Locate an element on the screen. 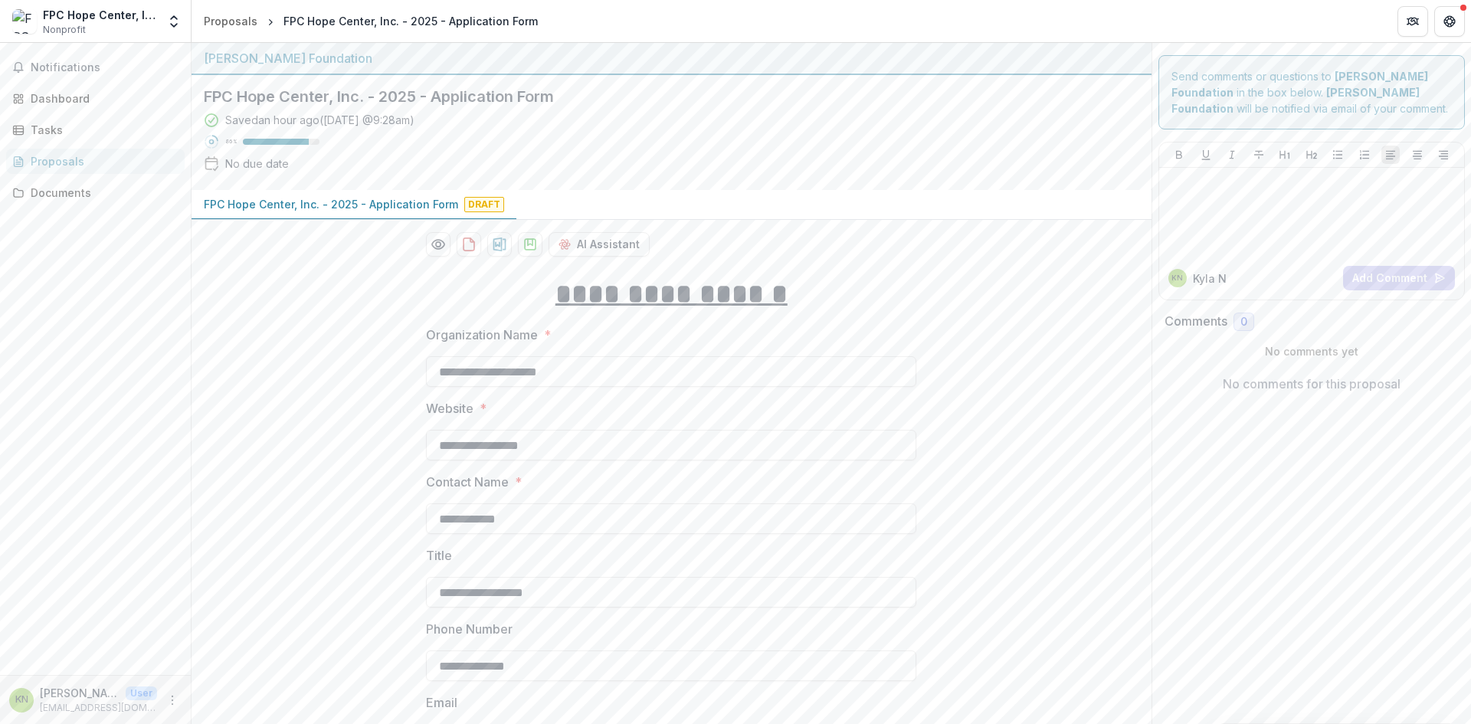 The width and height of the screenshot is (1471, 724). button: Preview db560ccb-7b5f-4bcd-9440-a5fc2b1db063-0.pdf is located at coordinates (438, 244).